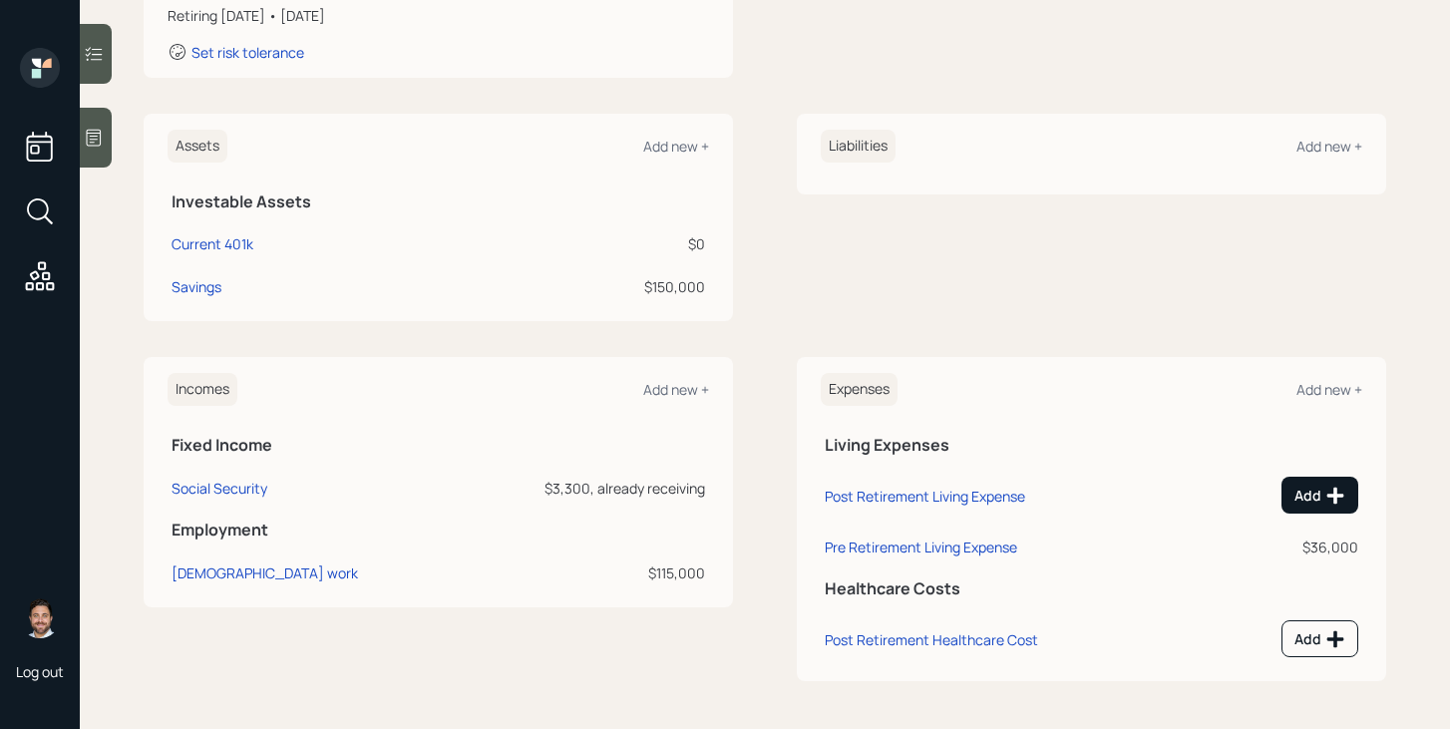 Image resolution: width=1450 pixels, height=729 pixels. I want to click on div: $36,000, so click(1288, 547).